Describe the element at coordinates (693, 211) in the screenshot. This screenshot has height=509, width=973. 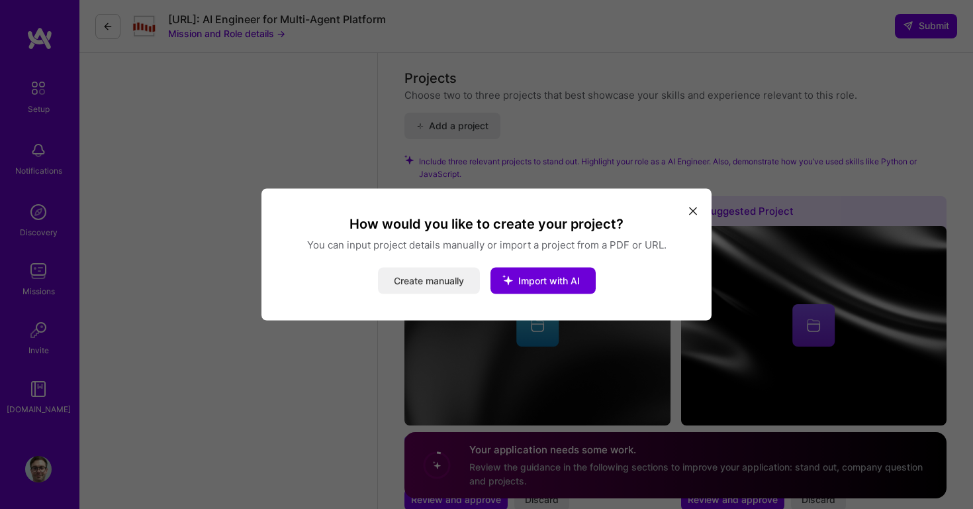
I see `i: icon Close` at that location.